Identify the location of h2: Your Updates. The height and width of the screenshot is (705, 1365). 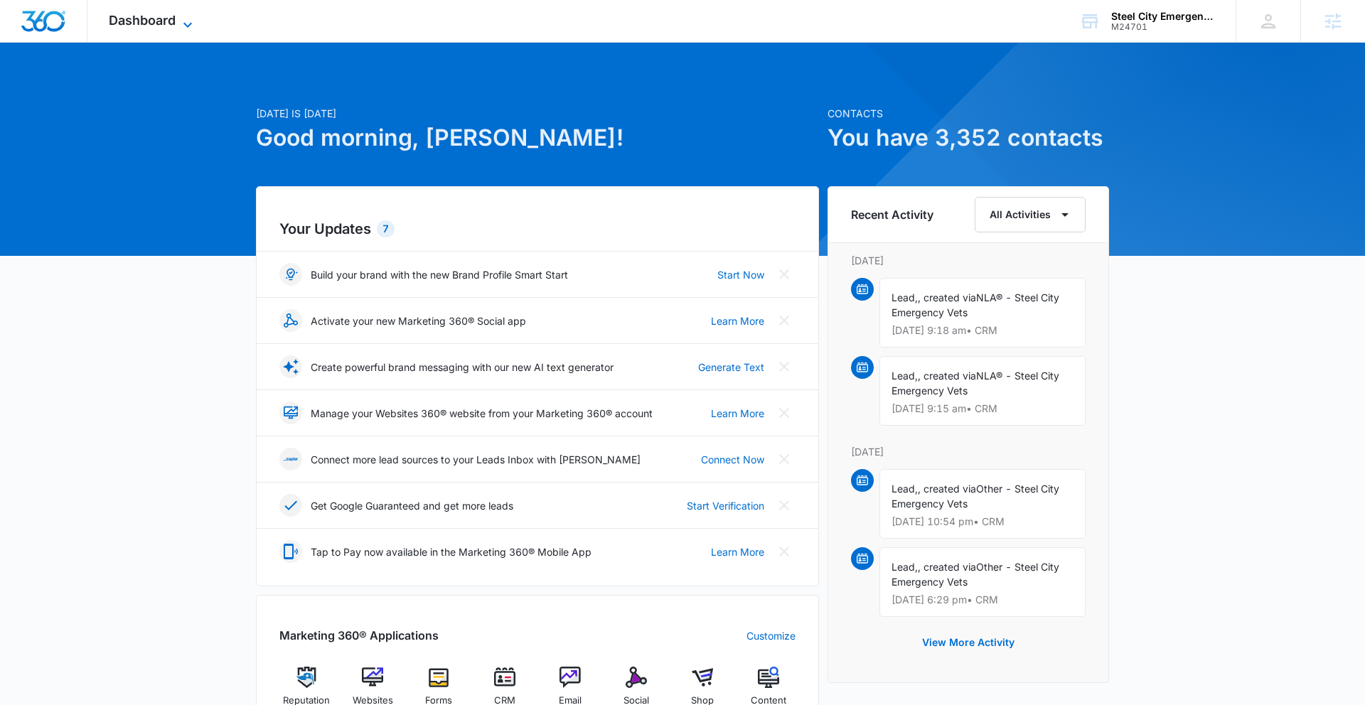
(537, 229).